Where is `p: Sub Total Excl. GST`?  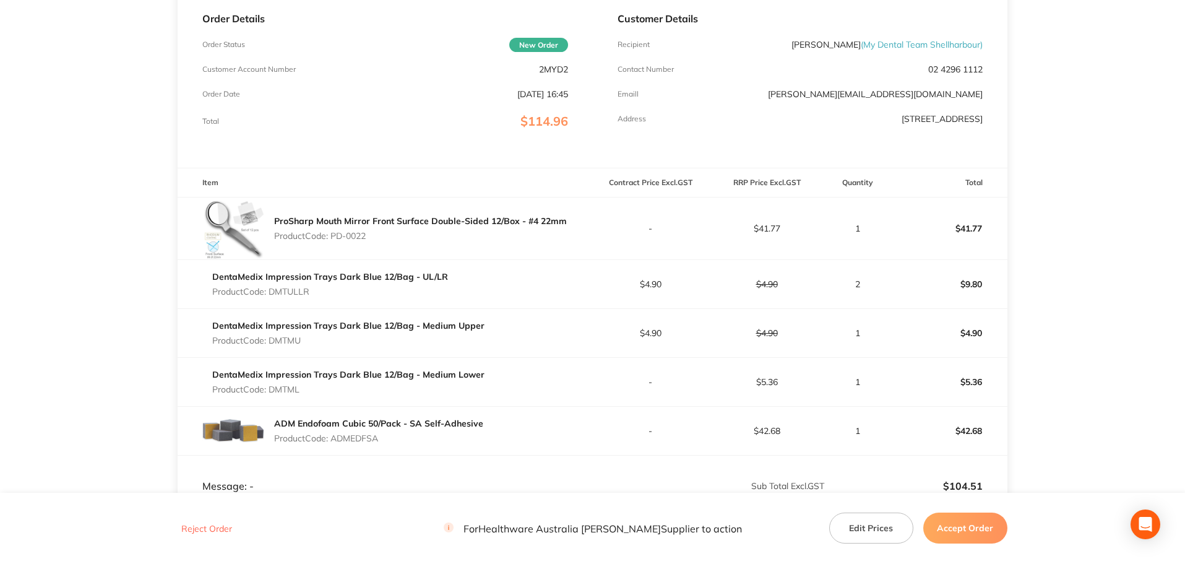
p: Sub Total Excl. GST is located at coordinates (709, 486).